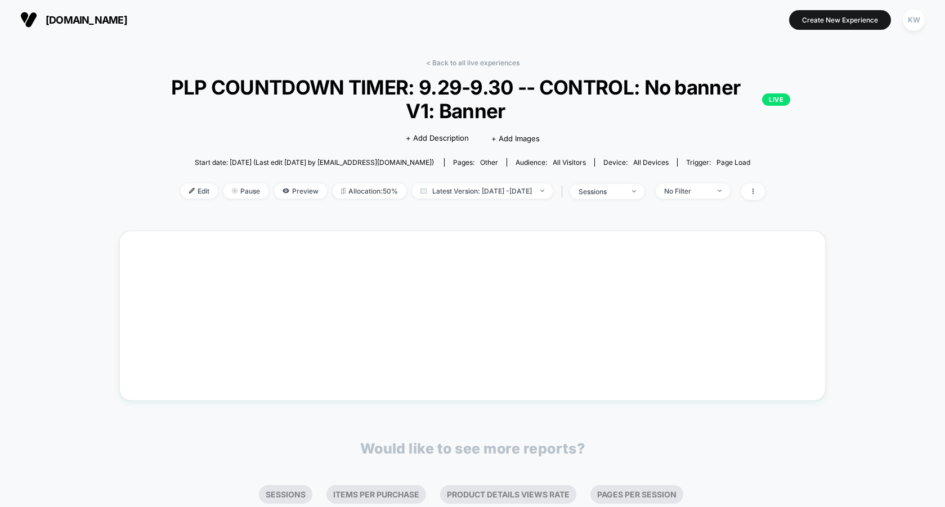  Describe the element at coordinates (473, 99) in the screenshot. I see `span: PLP COUNTDOWN TIMER: 9.29-9.30 -- CONTROL: No banner V1: Banner` at that location.